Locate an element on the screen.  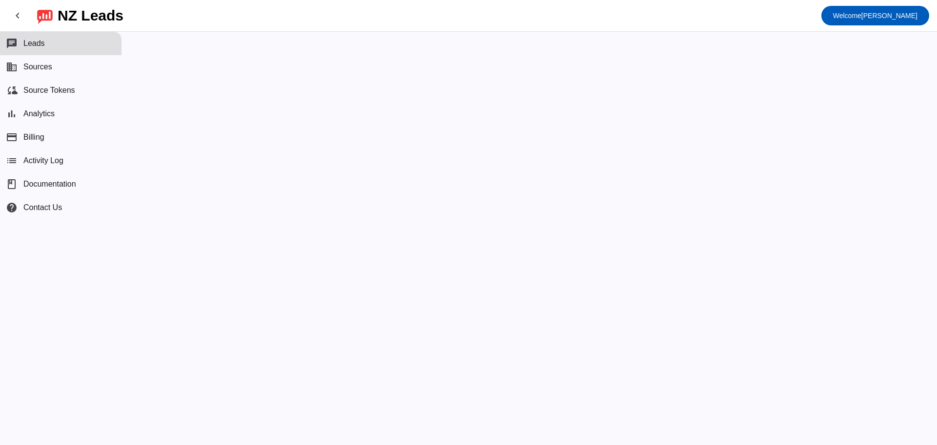
mat-icon: chat is located at coordinates (12, 43).